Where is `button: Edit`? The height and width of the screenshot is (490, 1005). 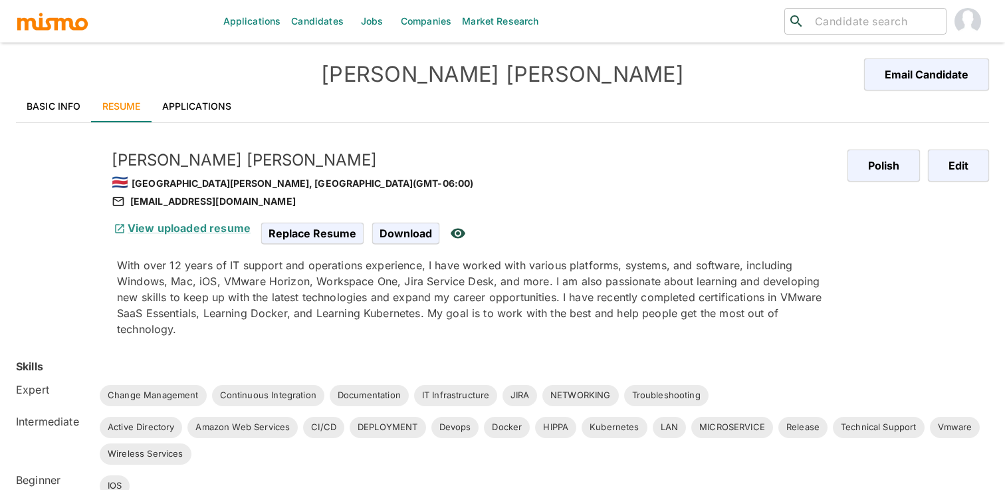
button: Edit is located at coordinates (958, 165).